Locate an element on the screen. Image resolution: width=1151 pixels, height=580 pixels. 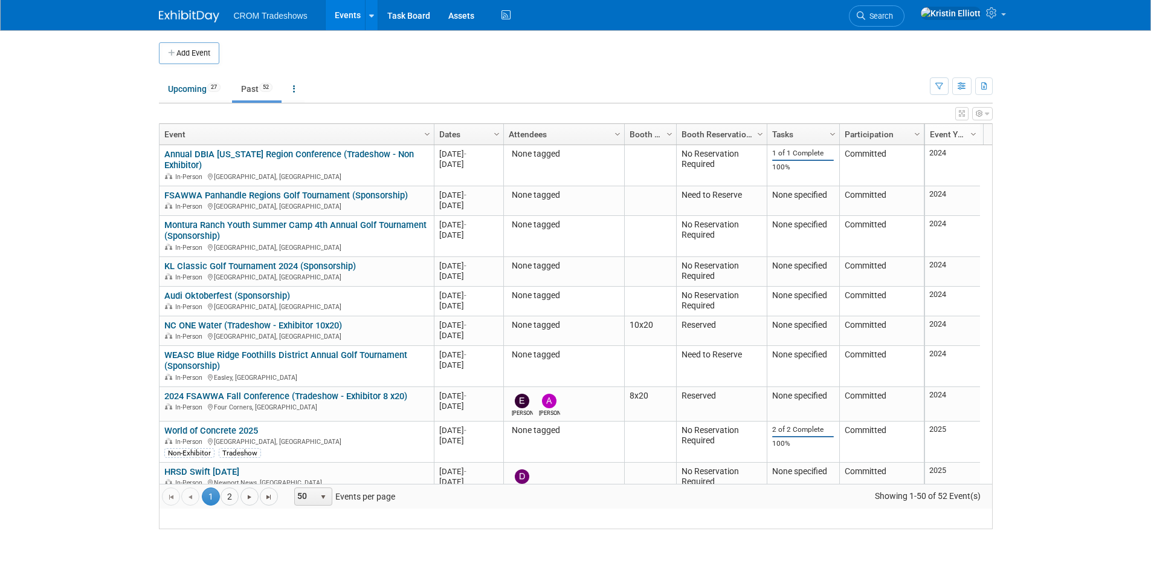
img: Emily Williams is located at coordinates (522, 401).